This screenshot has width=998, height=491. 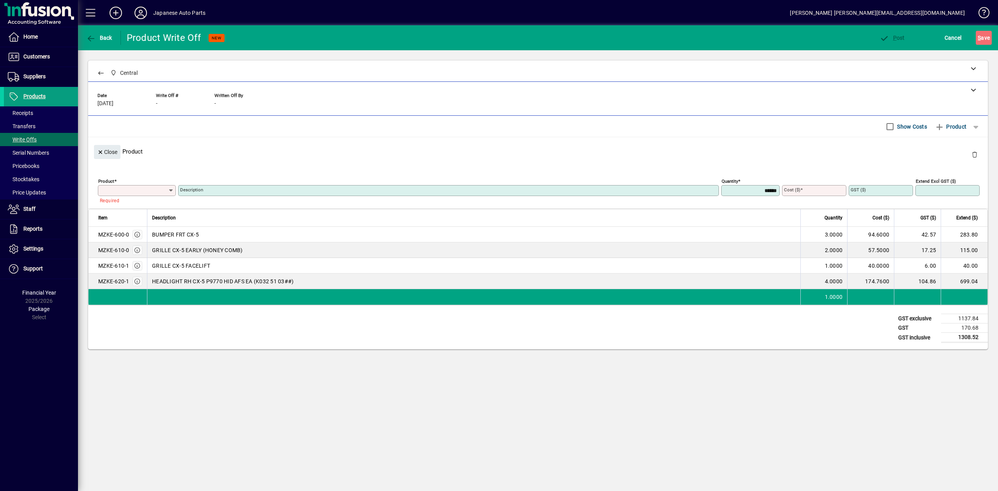 I want to click on a: Support, so click(x=41, y=269).